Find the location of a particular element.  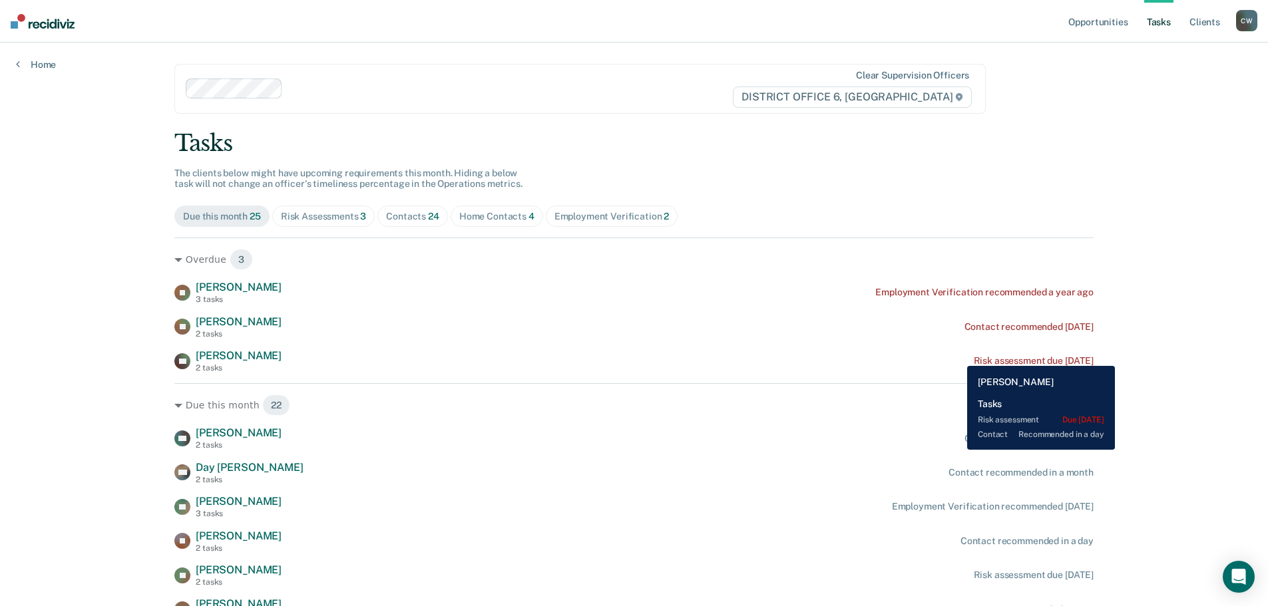

img: Recidiviz is located at coordinates (43, 21).